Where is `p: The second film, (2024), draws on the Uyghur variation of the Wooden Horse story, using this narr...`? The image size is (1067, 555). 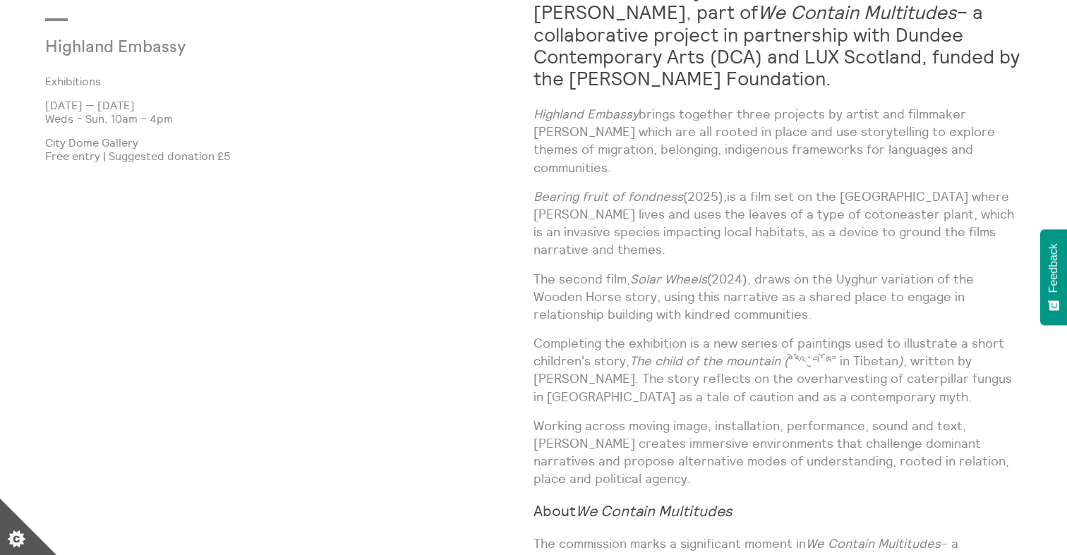
p: The second film, (2024), draws on the Uyghur variation of the Wooden Horse story, using this narr... is located at coordinates (778, 297).